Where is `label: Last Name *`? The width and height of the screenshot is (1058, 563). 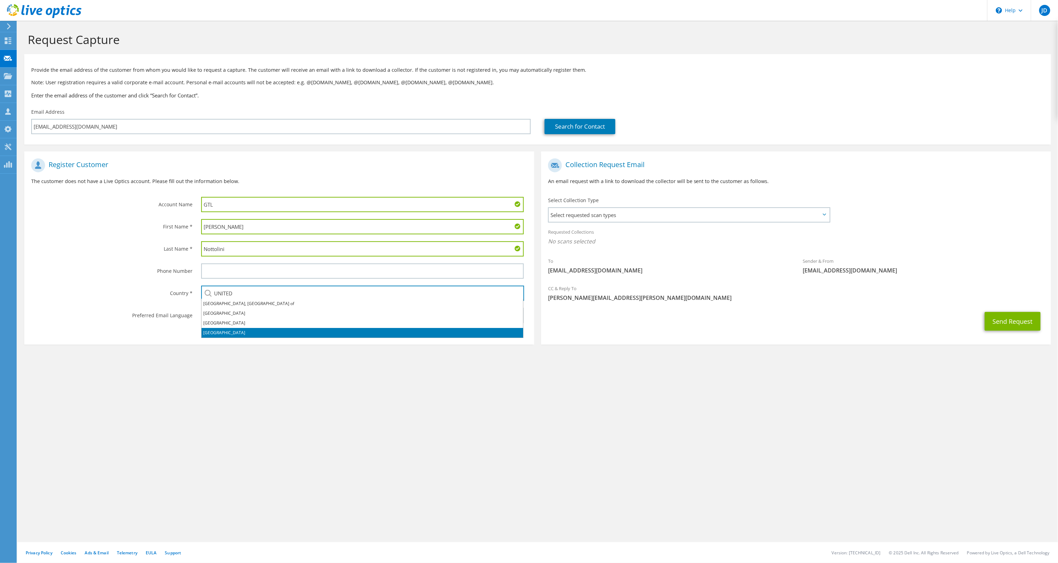
label: Last Name * is located at coordinates (112, 247).